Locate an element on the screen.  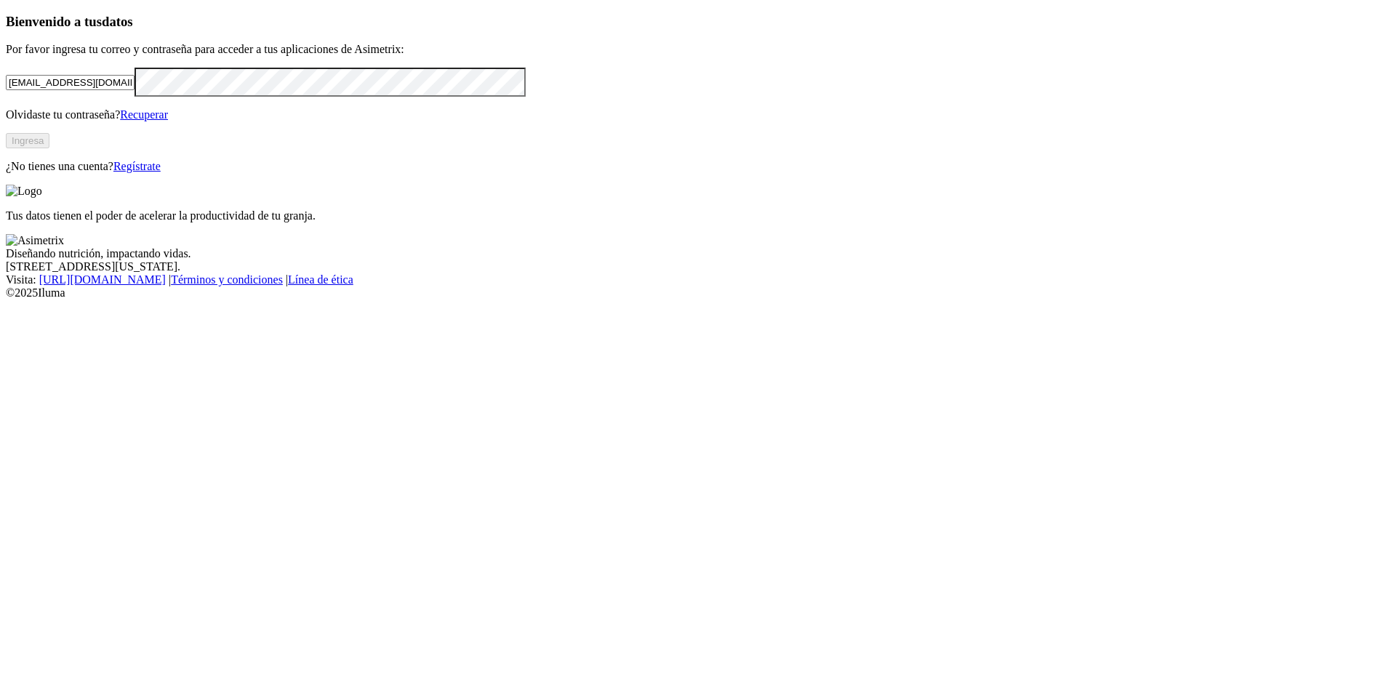
img: Logo is located at coordinates (24, 191).